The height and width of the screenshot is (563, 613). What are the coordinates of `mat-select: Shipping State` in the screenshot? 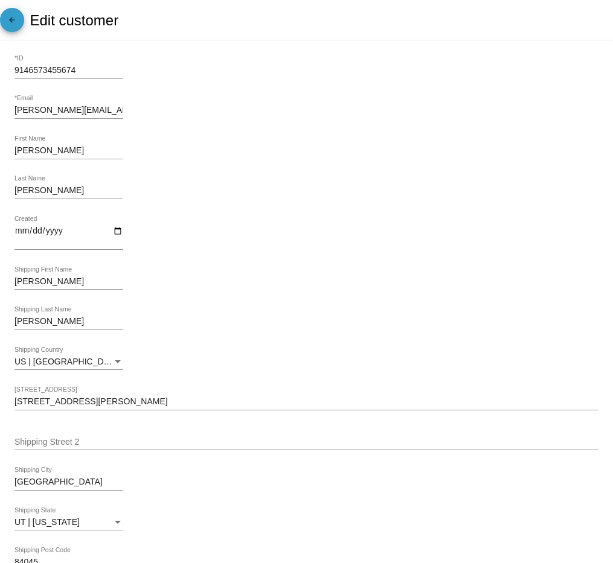 It's located at (69, 523).